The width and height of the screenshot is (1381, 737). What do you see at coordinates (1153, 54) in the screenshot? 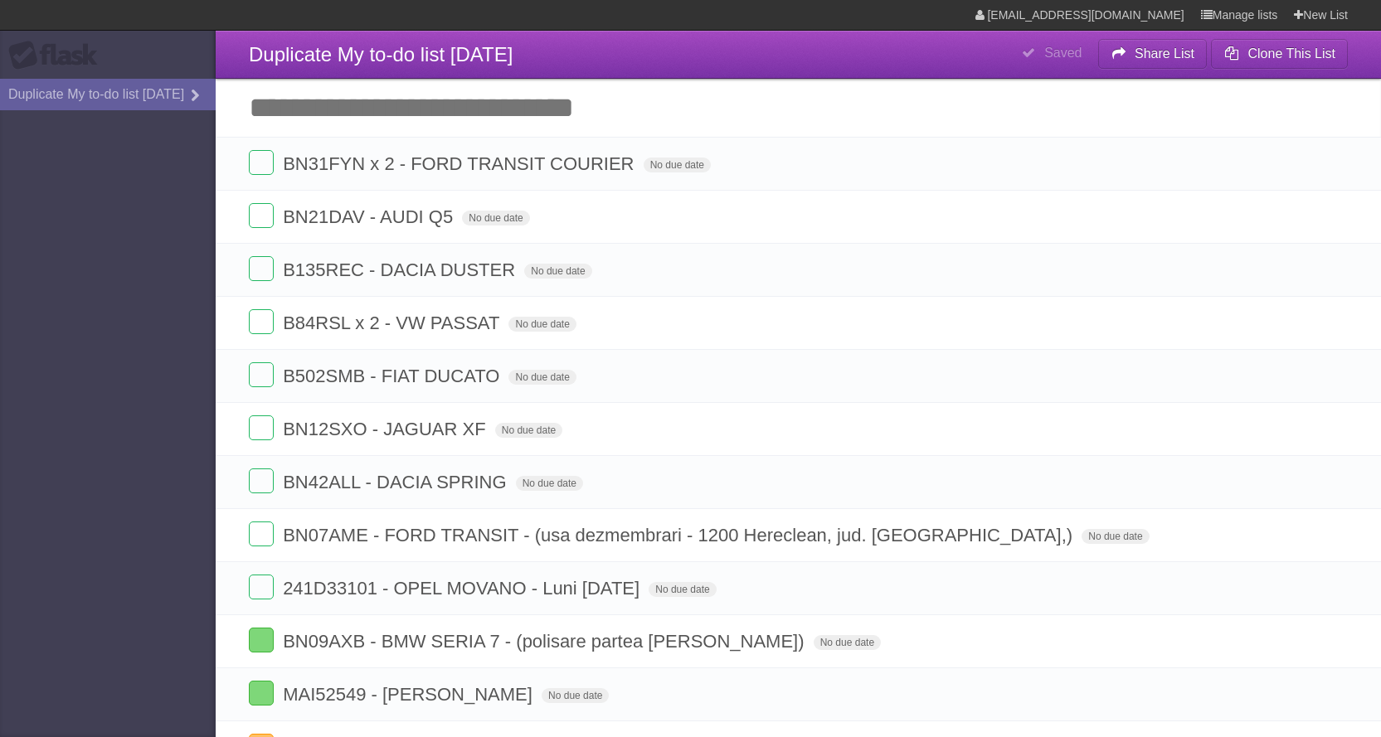
I see `button: Share List` at bounding box center [1153, 54].